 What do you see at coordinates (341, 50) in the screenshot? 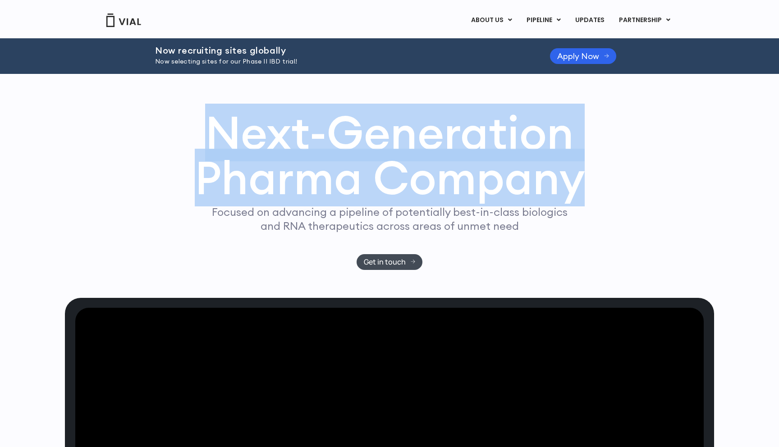
I see `h2: Now recruiting sites globally` at bounding box center [341, 50].